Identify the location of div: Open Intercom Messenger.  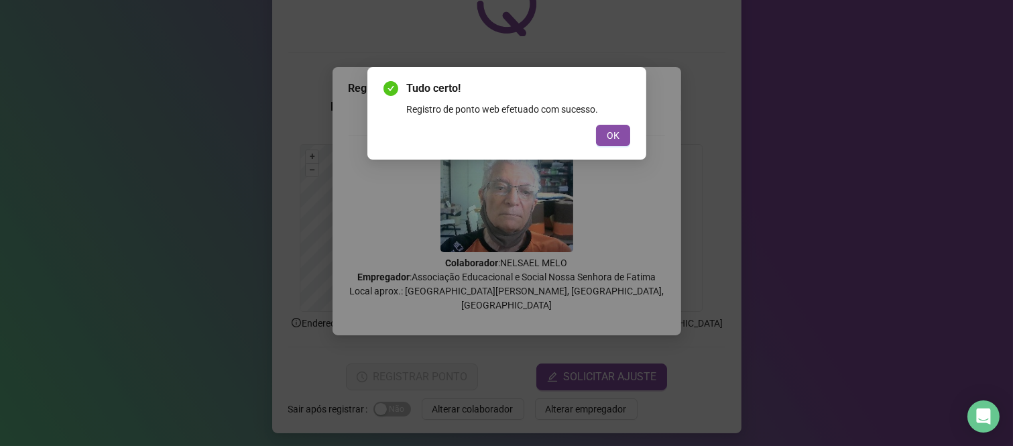
(983, 416).